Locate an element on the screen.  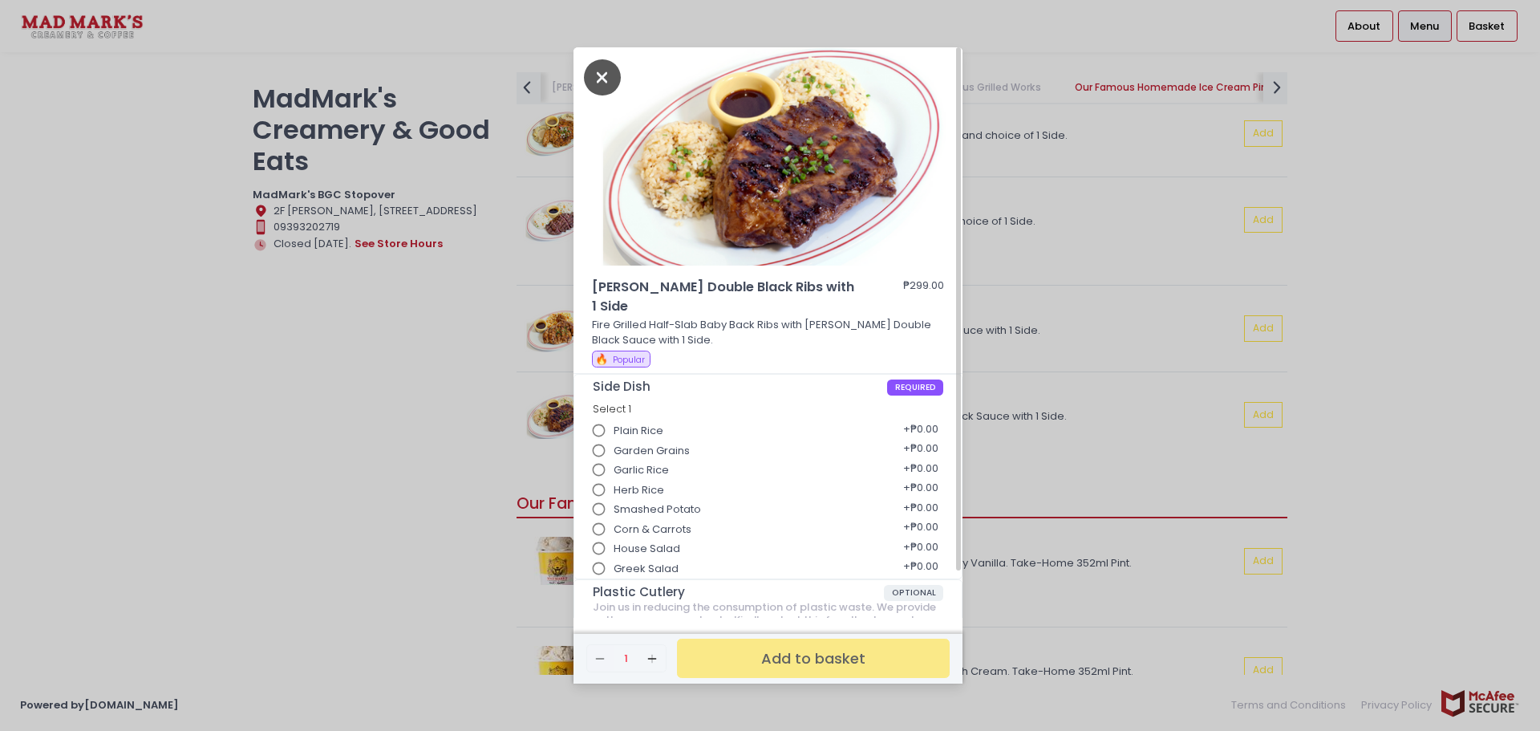
span: OPTIONAL is located at coordinates (914, 593).